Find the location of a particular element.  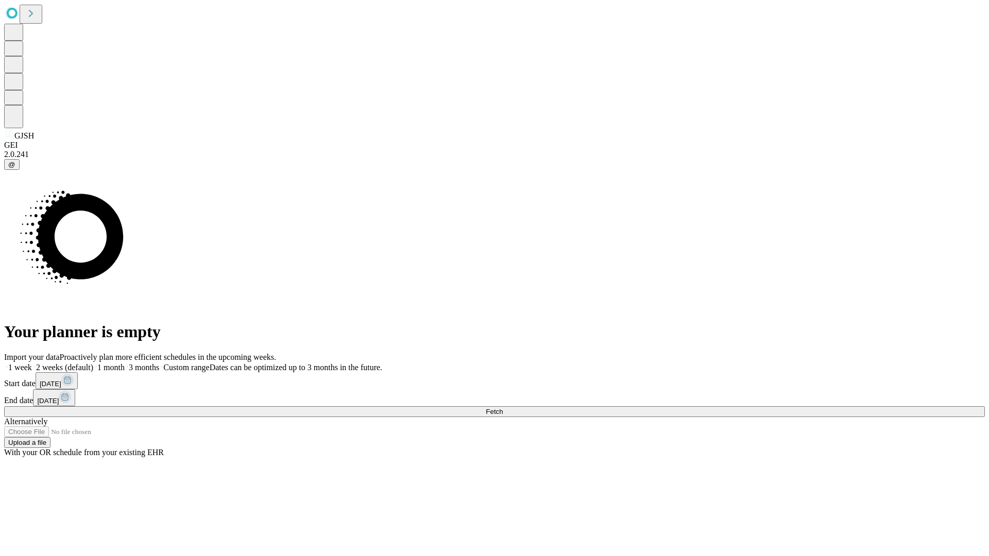

span: Import your data is located at coordinates (32, 357).